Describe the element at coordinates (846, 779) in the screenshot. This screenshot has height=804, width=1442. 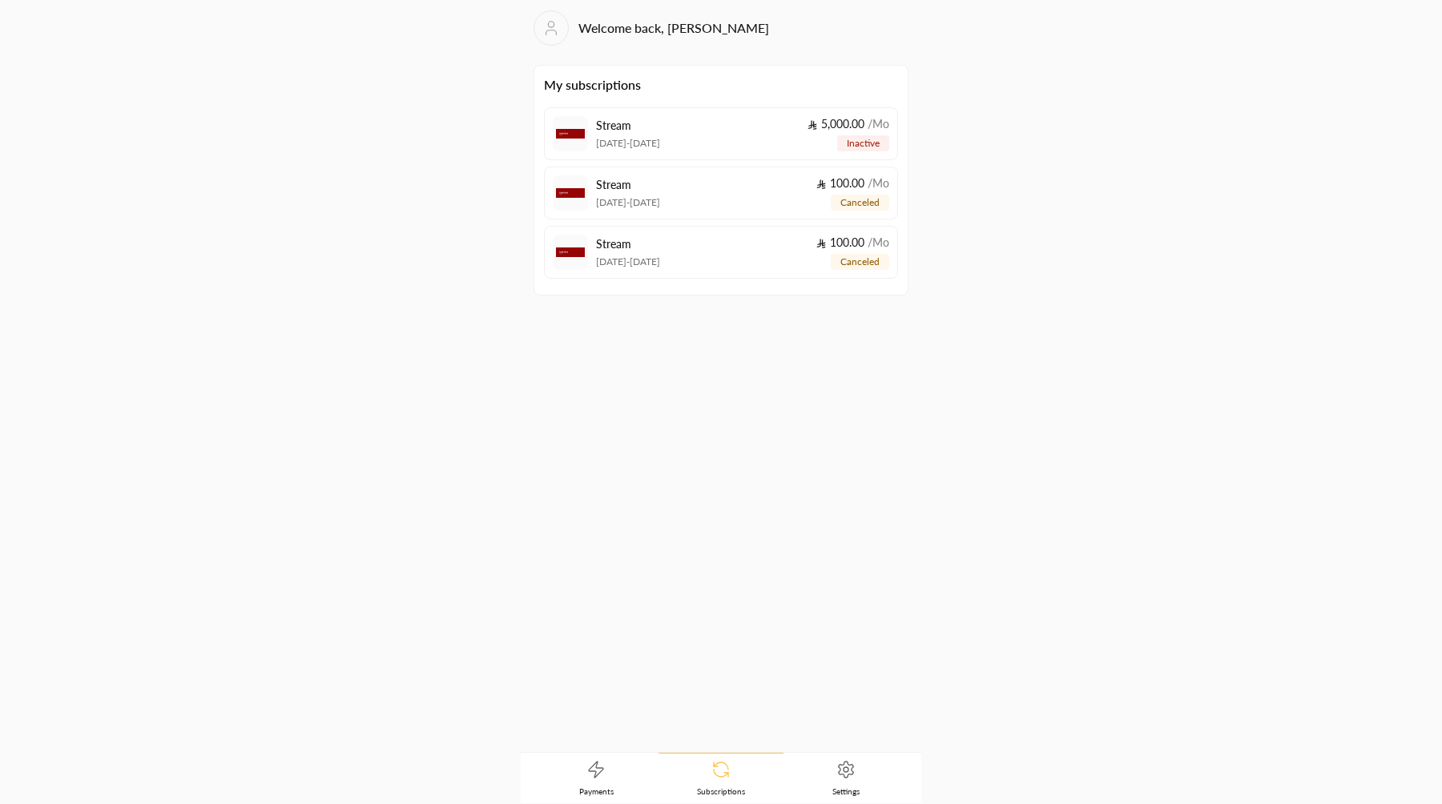
I see `a: Settings` at that location.